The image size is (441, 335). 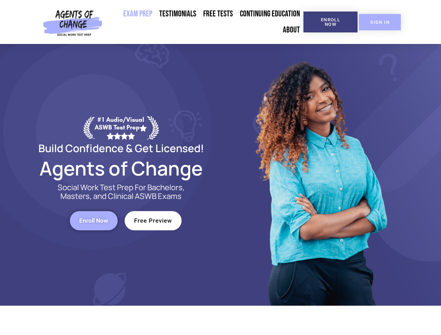 I want to click on a: About, so click(x=291, y=30).